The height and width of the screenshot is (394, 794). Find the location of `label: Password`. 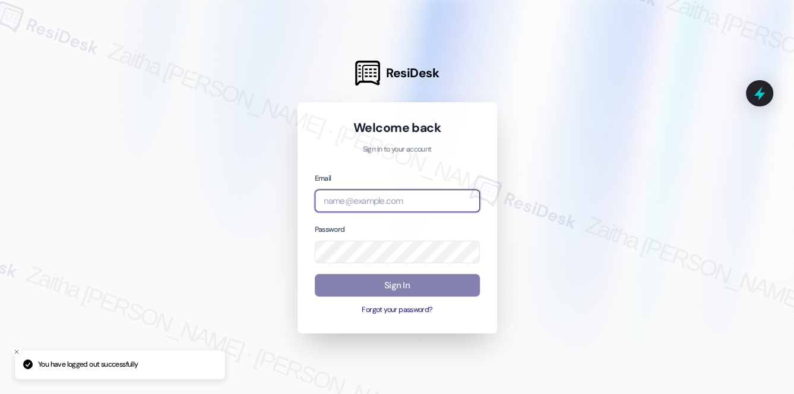

label: Password is located at coordinates (330, 229).